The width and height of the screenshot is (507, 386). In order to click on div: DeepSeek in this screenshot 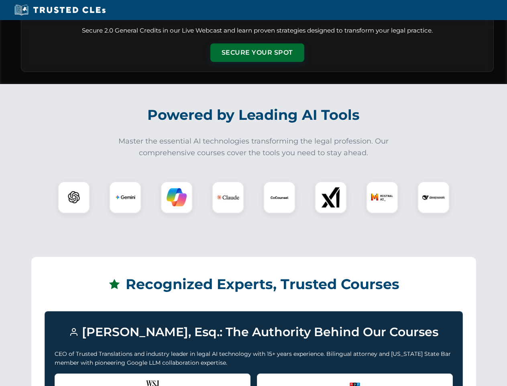, I will do `click(434, 197)`.